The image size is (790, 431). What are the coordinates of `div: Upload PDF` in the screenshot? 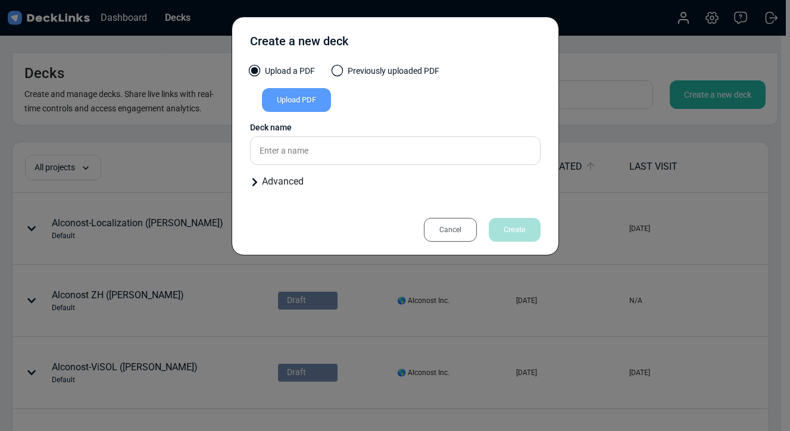 It's located at (296, 100).